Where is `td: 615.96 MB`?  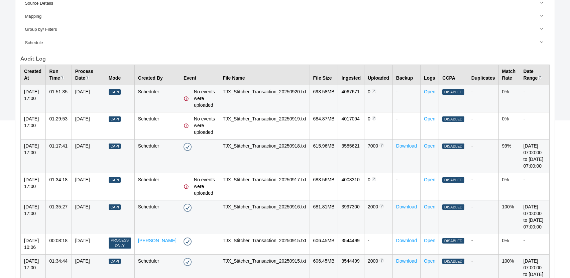
td: 615.96 MB is located at coordinates (323, 156).